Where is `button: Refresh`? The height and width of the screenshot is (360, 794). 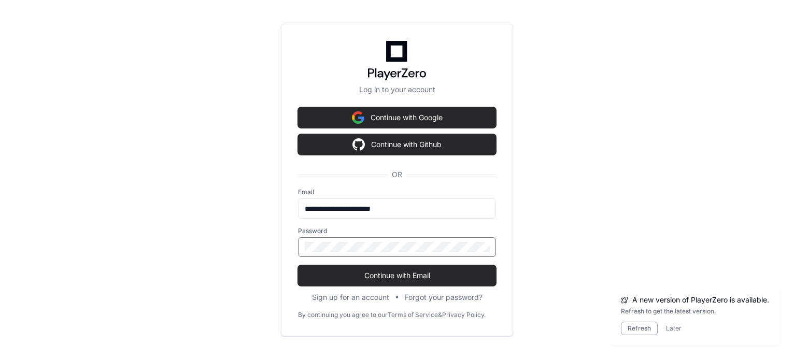 button: Refresh is located at coordinates (639, 328).